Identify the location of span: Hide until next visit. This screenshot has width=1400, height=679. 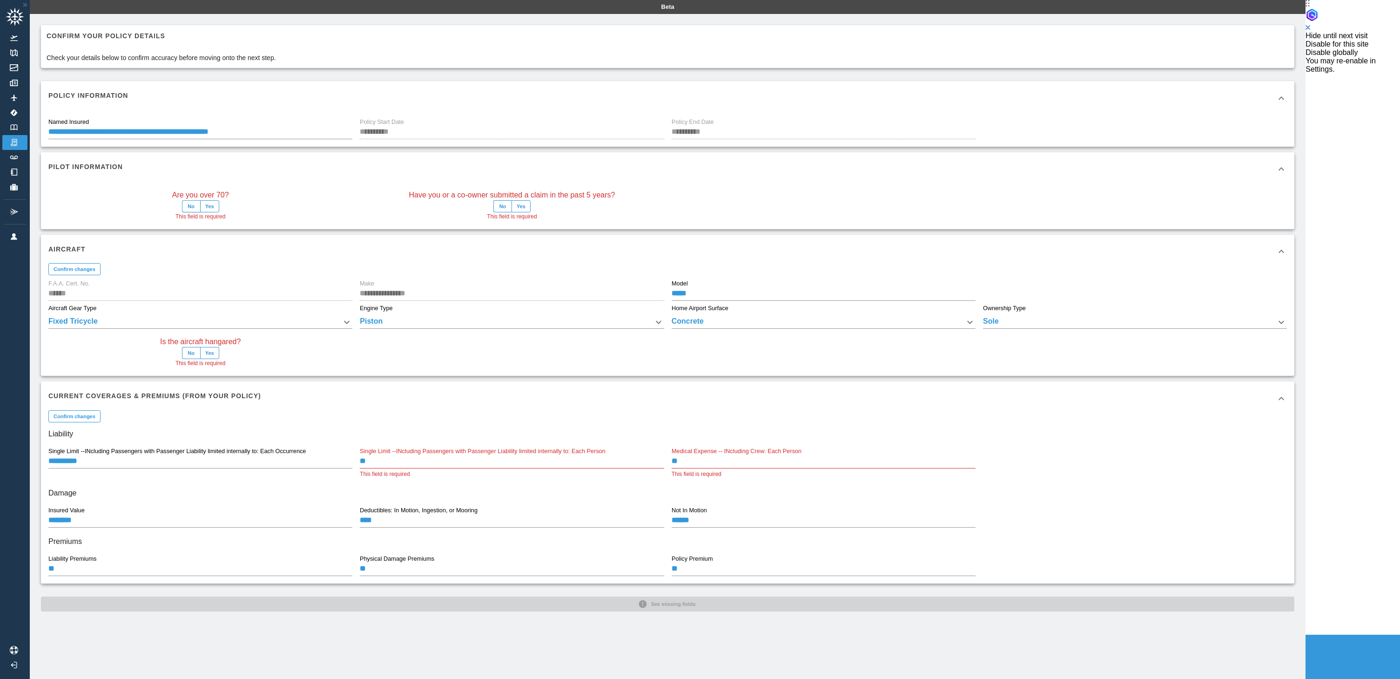
(1336, 35).